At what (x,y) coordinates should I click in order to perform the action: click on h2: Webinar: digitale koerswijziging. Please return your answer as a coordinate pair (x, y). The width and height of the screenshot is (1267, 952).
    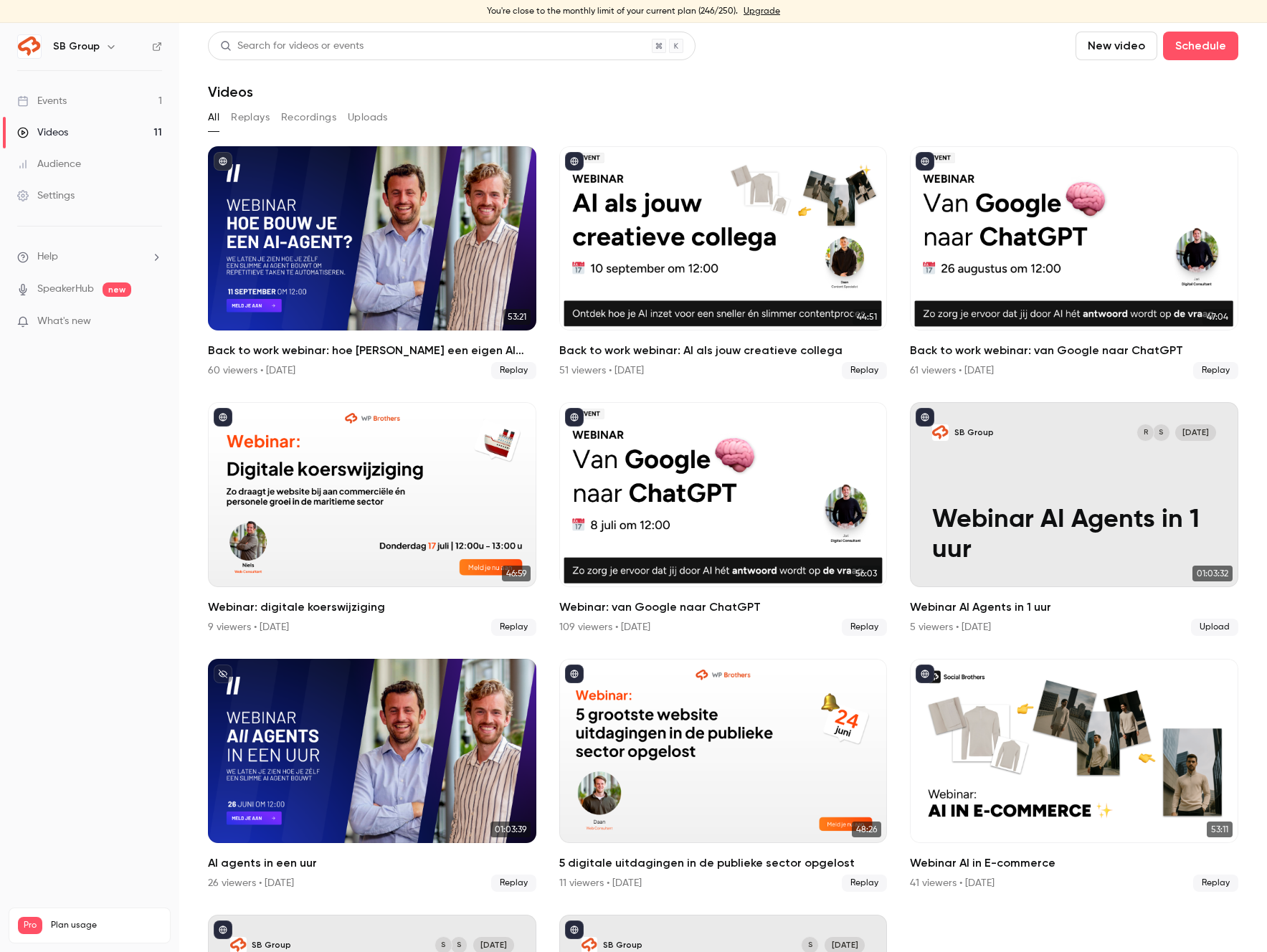
    Looking at the image, I should click on (372, 607).